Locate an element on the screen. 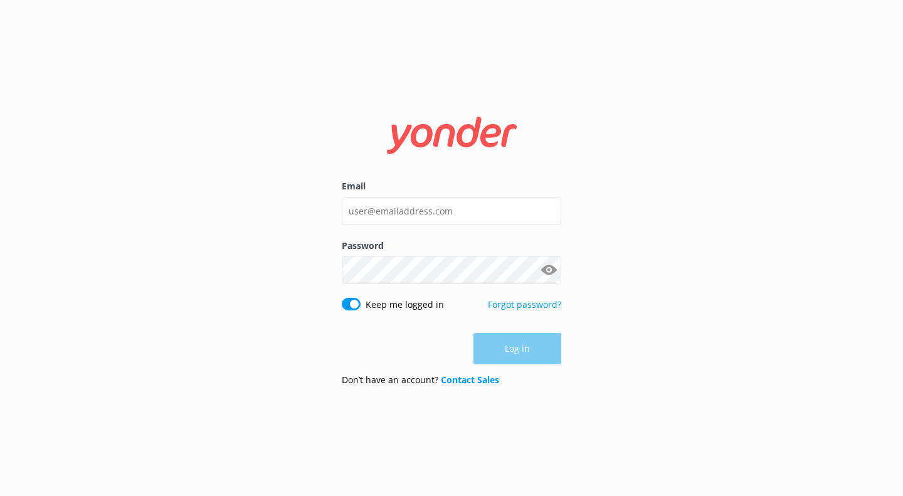 This screenshot has height=496, width=903. a: Contact Sales is located at coordinates (470, 380).